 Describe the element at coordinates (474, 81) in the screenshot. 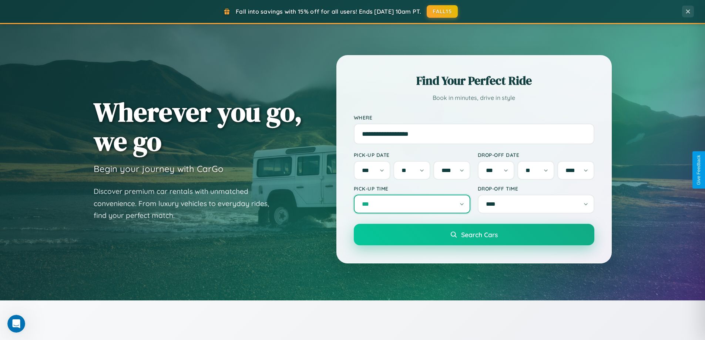

I see `h2: Find Your Perfect Ride` at that location.